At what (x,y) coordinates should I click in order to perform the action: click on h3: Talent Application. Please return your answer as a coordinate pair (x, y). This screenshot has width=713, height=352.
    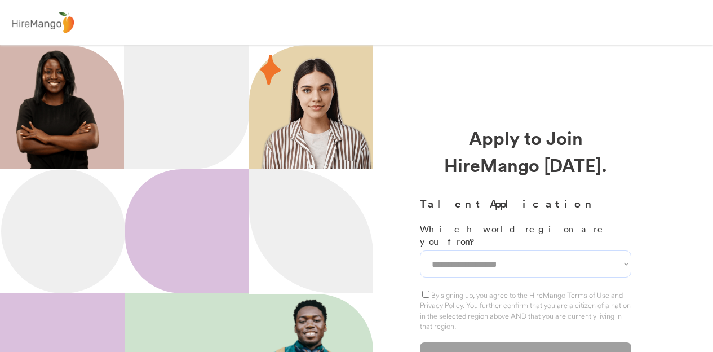
    Looking at the image, I should click on (525, 203).